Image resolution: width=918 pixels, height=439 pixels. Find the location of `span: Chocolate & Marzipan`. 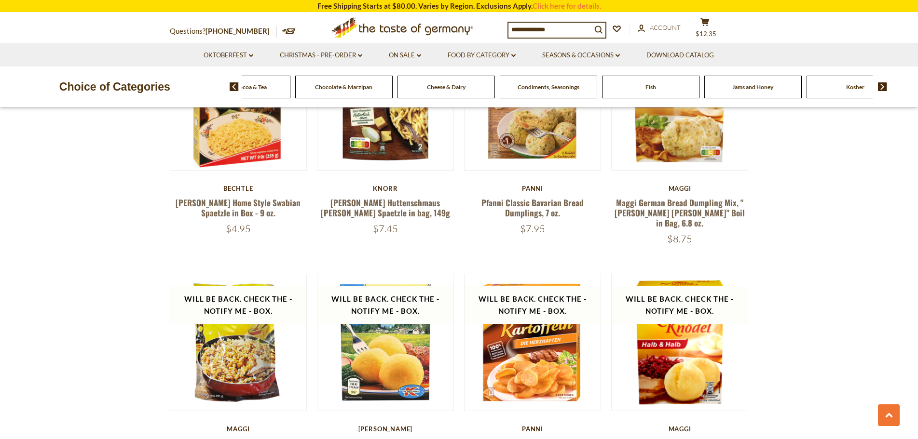

span: Chocolate & Marzipan is located at coordinates (343, 87).